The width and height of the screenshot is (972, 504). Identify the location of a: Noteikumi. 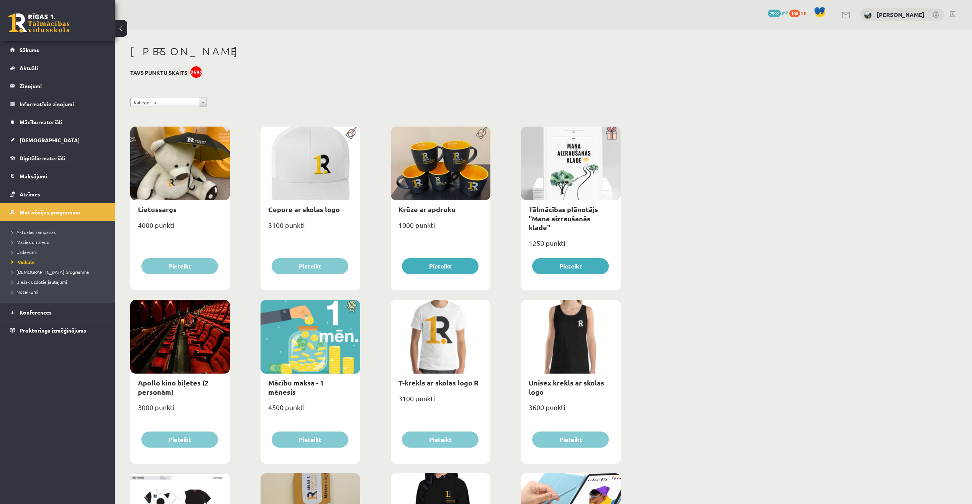
(59, 292).